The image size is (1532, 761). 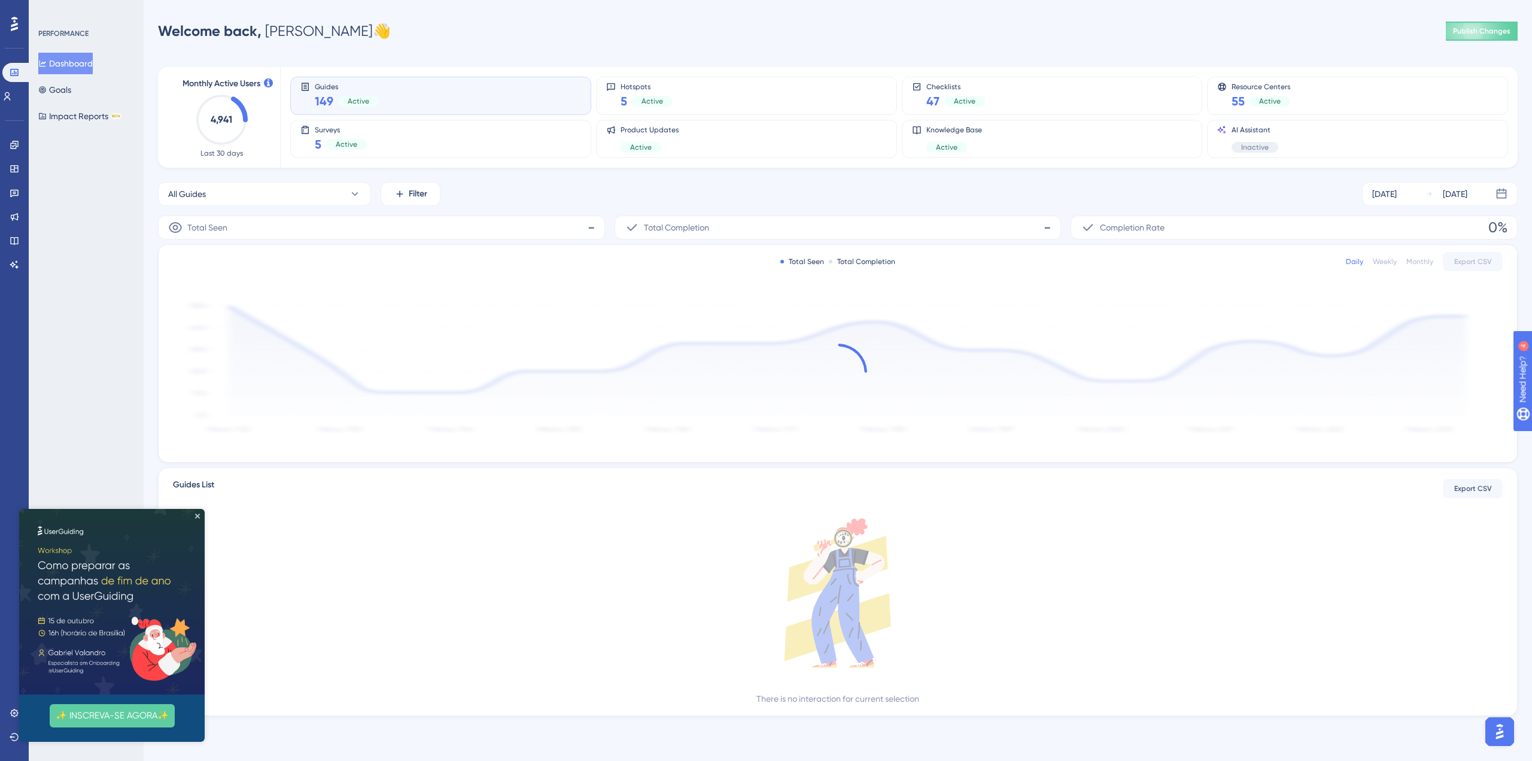 What do you see at coordinates (221, 84) in the screenshot?
I see `span: Monthly Active Users` at bounding box center [221, 84].